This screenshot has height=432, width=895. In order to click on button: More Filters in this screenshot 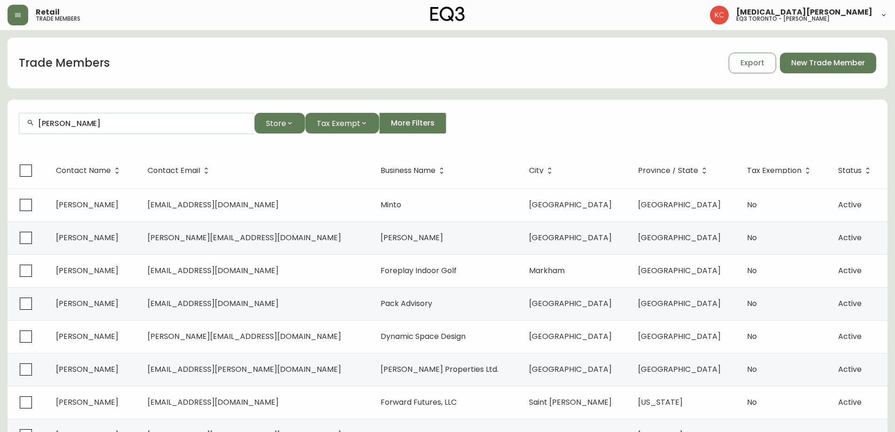, I will do `click(412, 123)`.